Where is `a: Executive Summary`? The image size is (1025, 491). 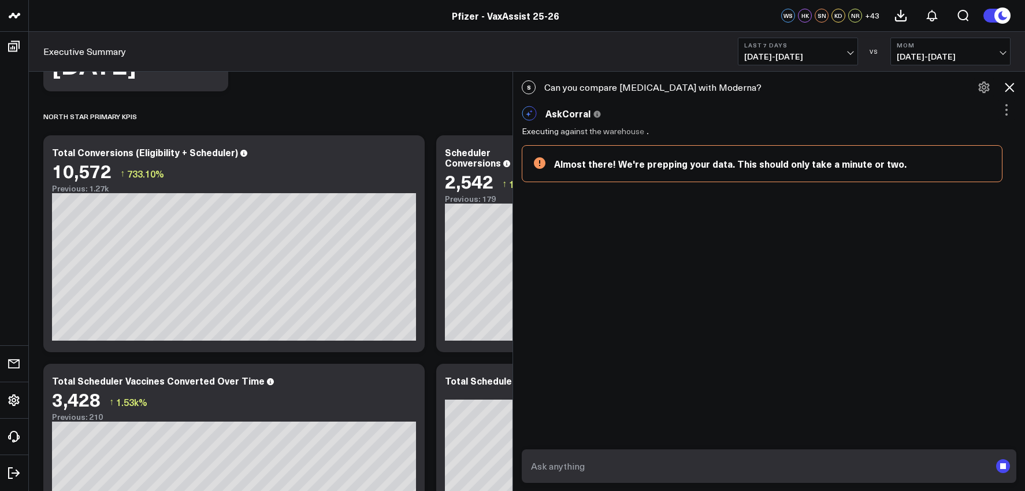 a: Executive Summary is located at coordinates (84, 51).